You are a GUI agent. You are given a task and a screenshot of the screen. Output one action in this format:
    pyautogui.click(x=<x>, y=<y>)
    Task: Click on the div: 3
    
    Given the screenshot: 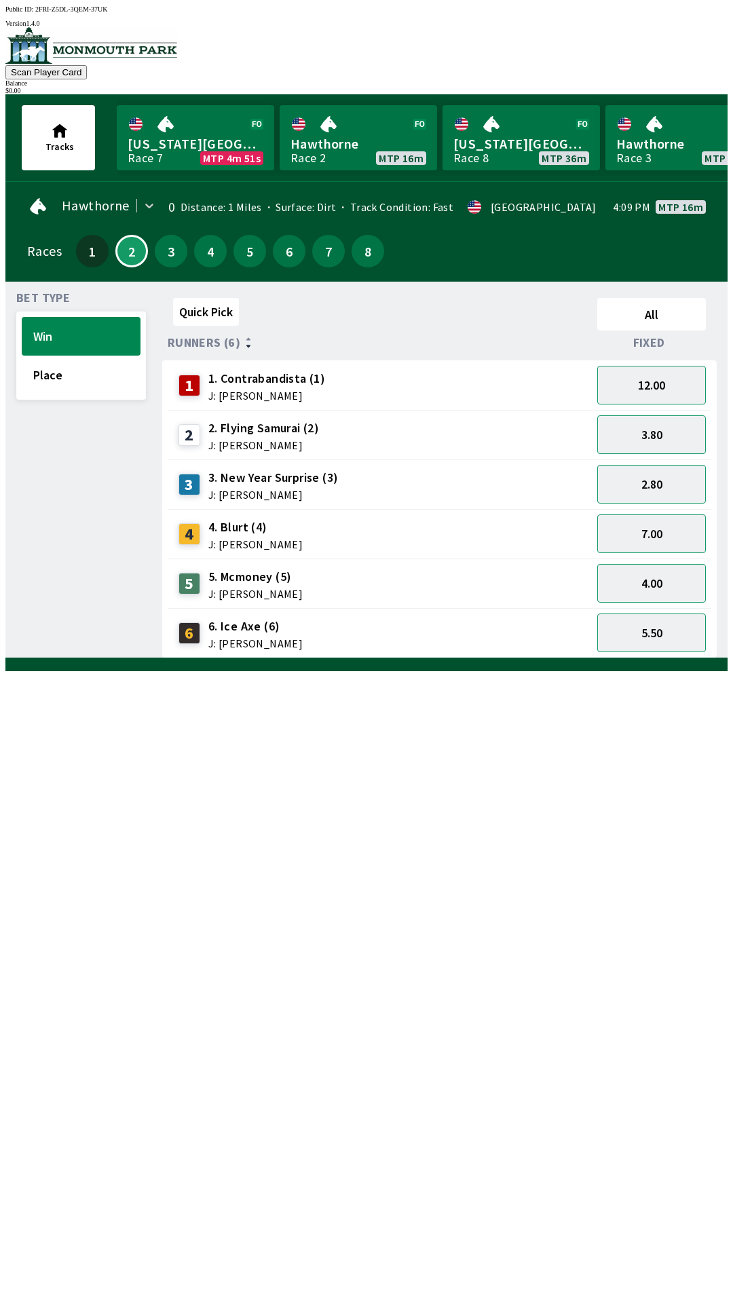 What is the action you would take?
    pyautogui.click(x=189, y=485)
    